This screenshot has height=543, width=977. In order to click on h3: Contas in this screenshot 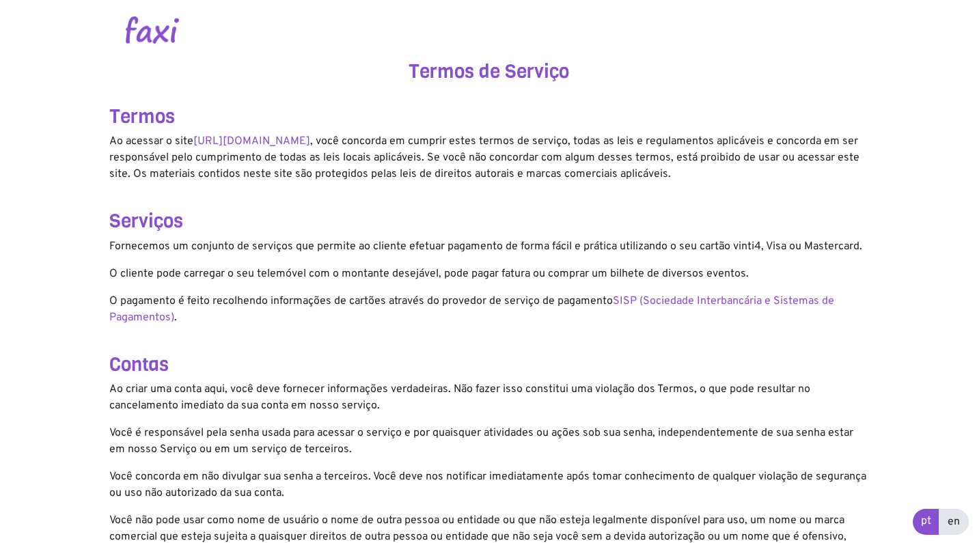, I will do `click(488, 365)`.